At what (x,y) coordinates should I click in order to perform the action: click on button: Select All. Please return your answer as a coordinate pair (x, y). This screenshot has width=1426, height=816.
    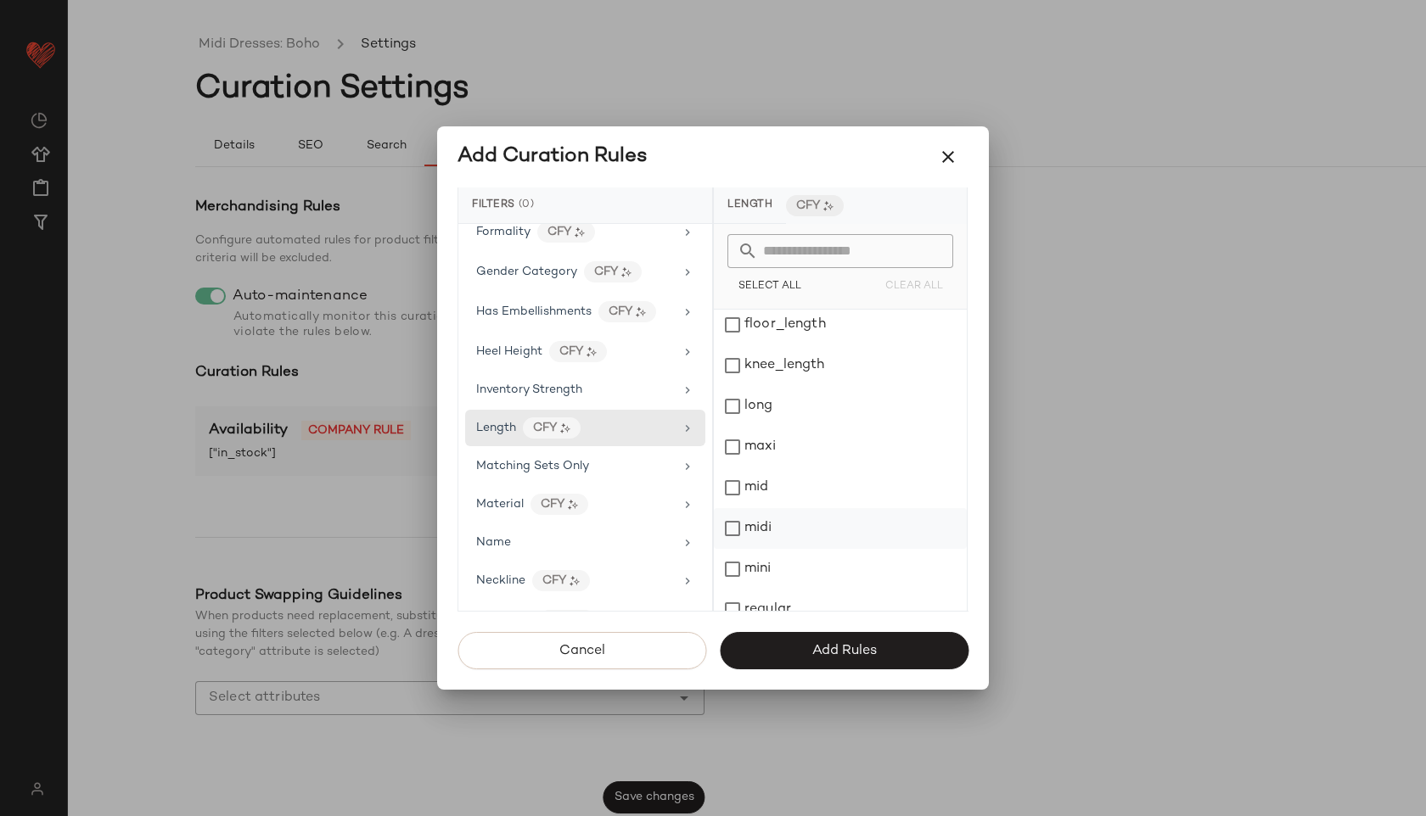
    Looking at the image, I should click on (769, 287).